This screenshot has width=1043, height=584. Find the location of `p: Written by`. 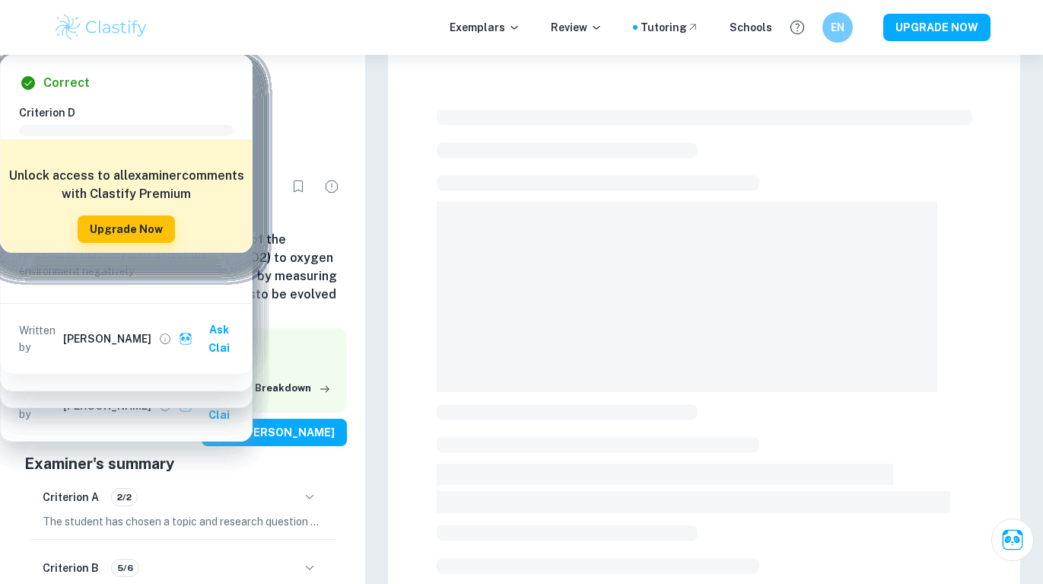

p: Written by is located at coordinates (40, 339).